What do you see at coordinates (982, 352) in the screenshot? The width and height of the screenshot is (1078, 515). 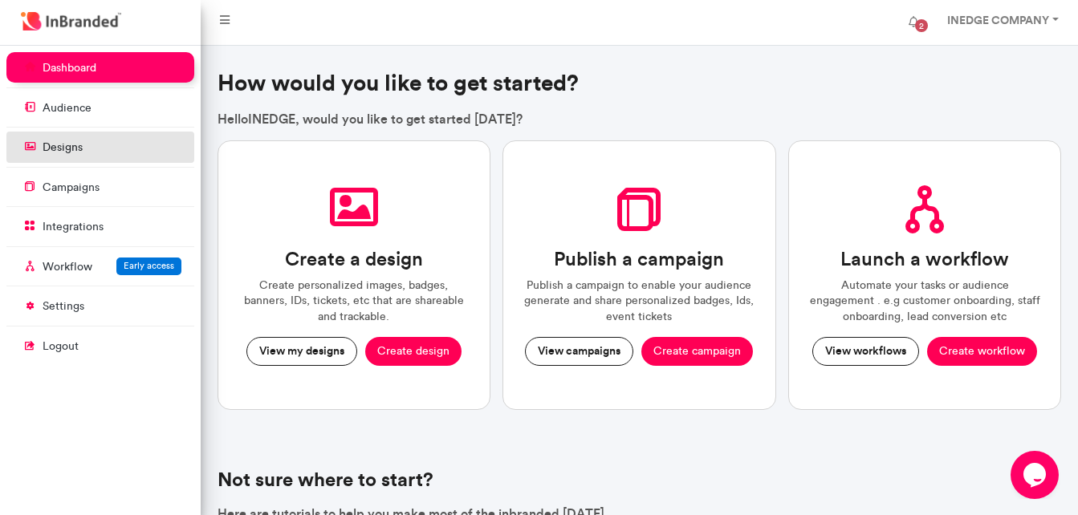 I see `button: Create workflow` at bounding box center [982, 352].